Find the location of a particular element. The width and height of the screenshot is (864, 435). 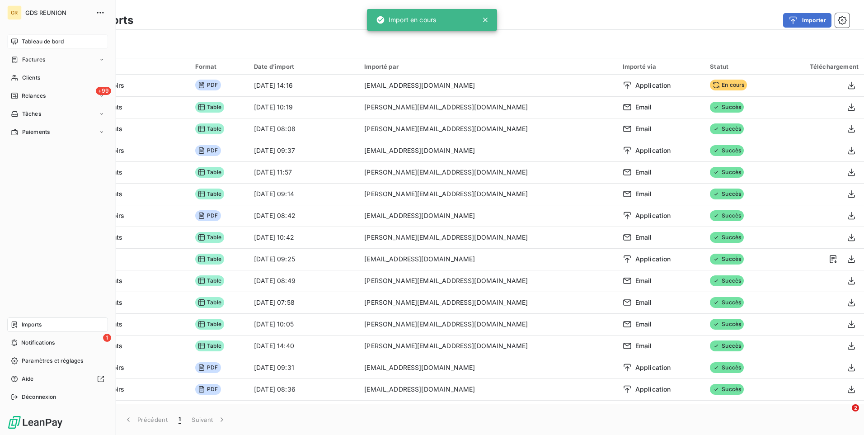

span: Notifications is located at coordinates (38, 343).